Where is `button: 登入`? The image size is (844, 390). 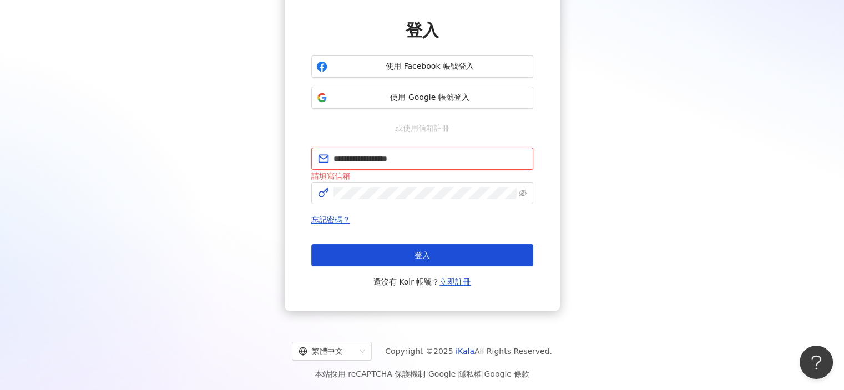 button: 登入 is located at coordinates (422, 255).